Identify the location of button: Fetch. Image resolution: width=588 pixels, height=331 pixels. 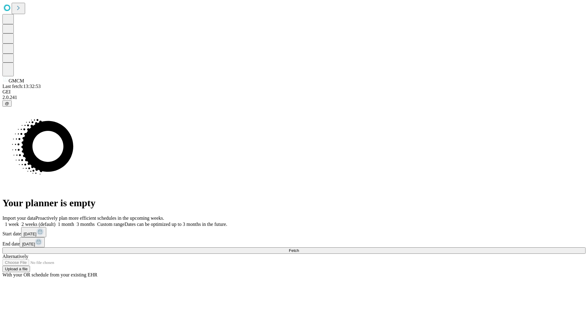
(294, 250).